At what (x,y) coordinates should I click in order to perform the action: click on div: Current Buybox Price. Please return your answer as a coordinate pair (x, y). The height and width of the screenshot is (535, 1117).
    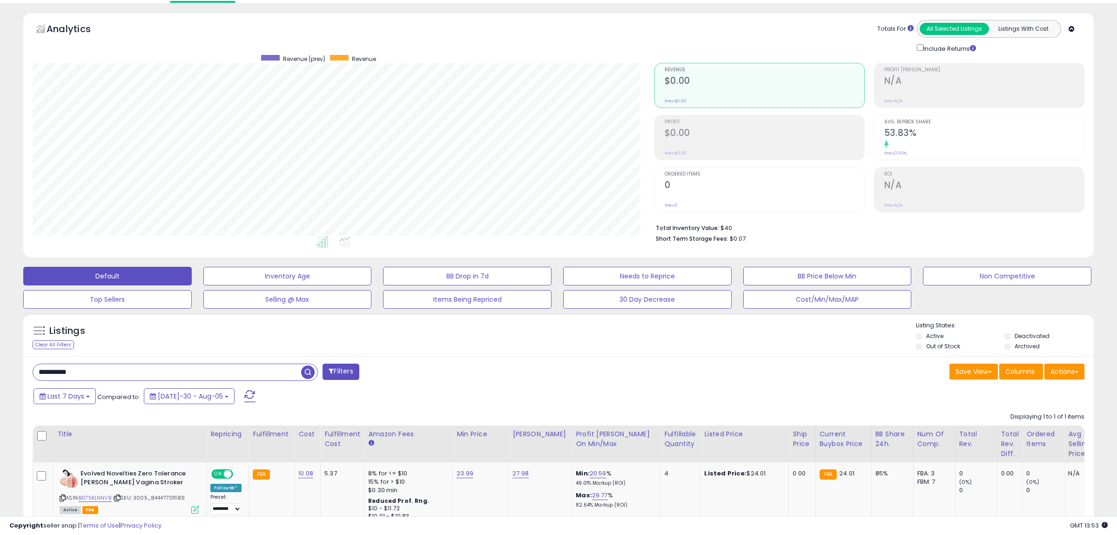
    Looking at the image, I should click on (843, 439).